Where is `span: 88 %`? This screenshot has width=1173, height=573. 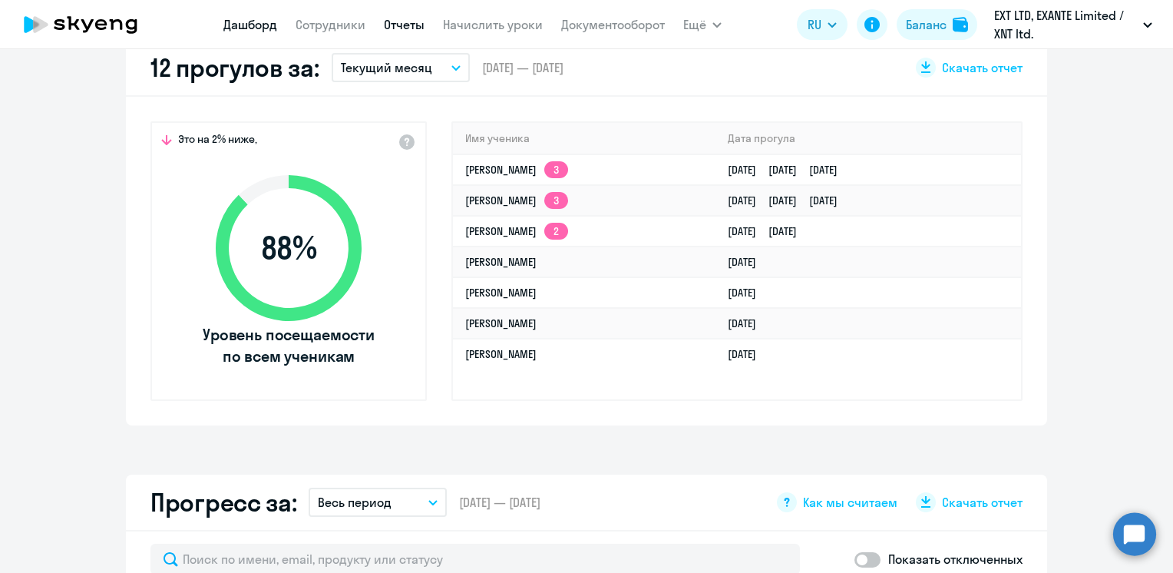
span: 88 % is located at coordinates (289, 248).